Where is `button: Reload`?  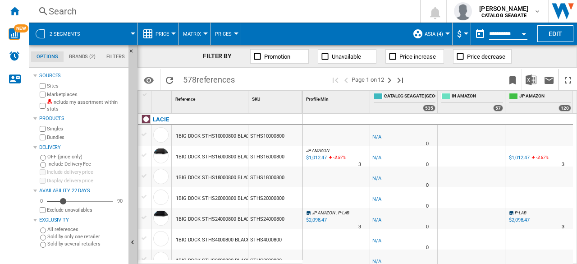 button: Reload is located at coordinates (169, 79).